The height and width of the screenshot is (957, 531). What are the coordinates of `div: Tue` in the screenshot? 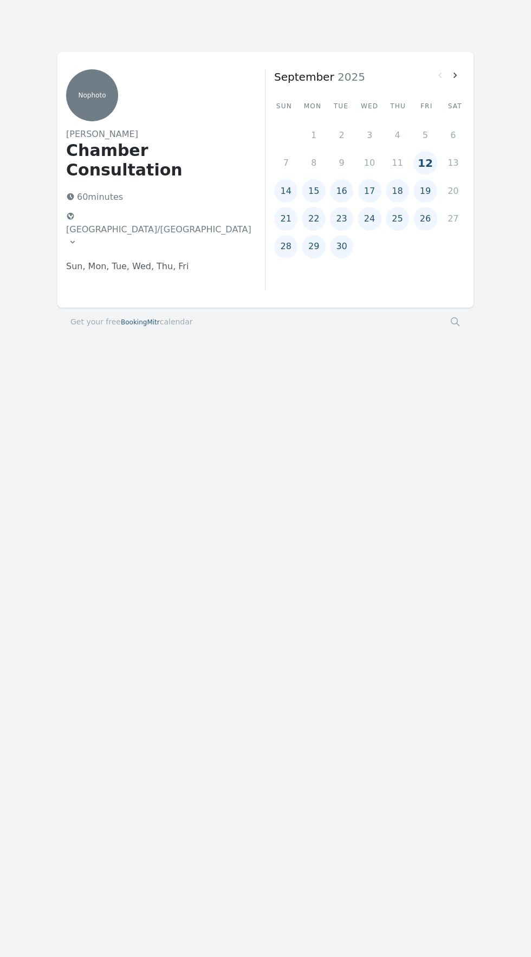 It's located at (341, 106).